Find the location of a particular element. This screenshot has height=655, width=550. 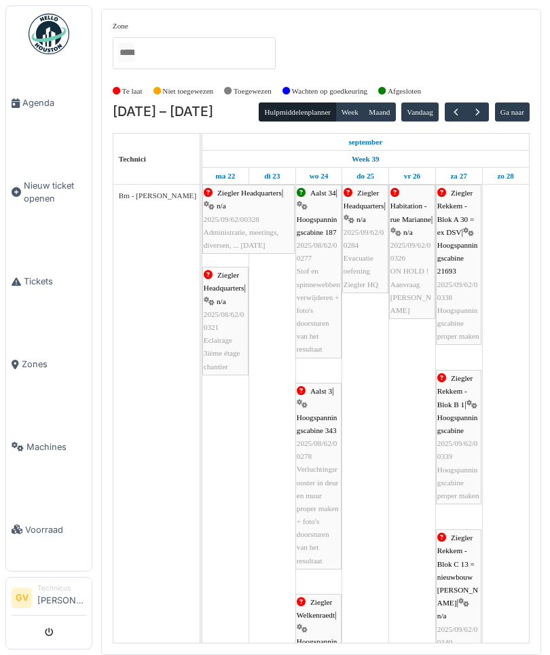

a: Nieuw ticket openen is located at coordinates (49, 192).